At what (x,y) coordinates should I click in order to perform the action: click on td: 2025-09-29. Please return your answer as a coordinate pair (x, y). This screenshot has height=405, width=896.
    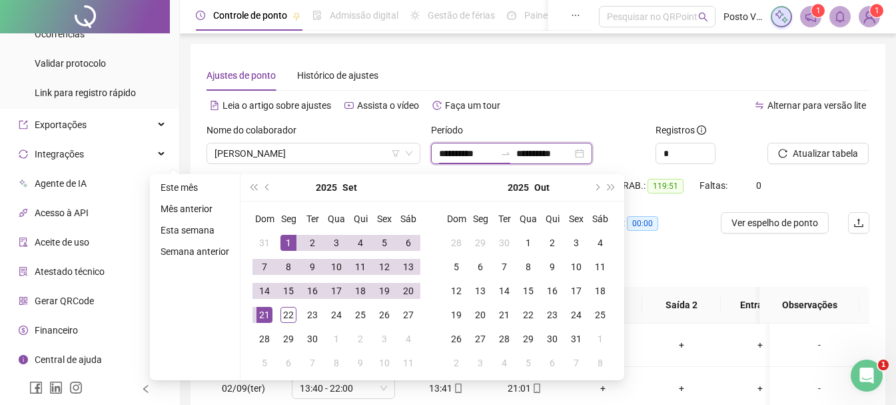
    Looking at the image, I should click on (481, 243).